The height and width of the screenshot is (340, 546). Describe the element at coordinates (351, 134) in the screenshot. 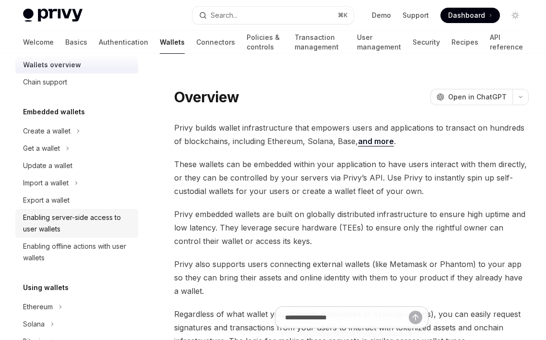

I see `span: Privy builds wallet infrastructure that empowers users and applications to transact on hundreds o...` at that location.